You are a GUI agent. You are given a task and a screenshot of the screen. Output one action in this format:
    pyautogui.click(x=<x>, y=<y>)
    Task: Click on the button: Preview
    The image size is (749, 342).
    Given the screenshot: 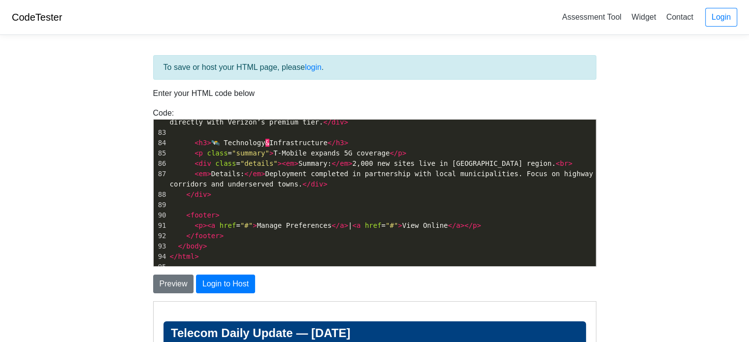 What is the action you would take?
    pyautogui.click(x=173, y=284)
    